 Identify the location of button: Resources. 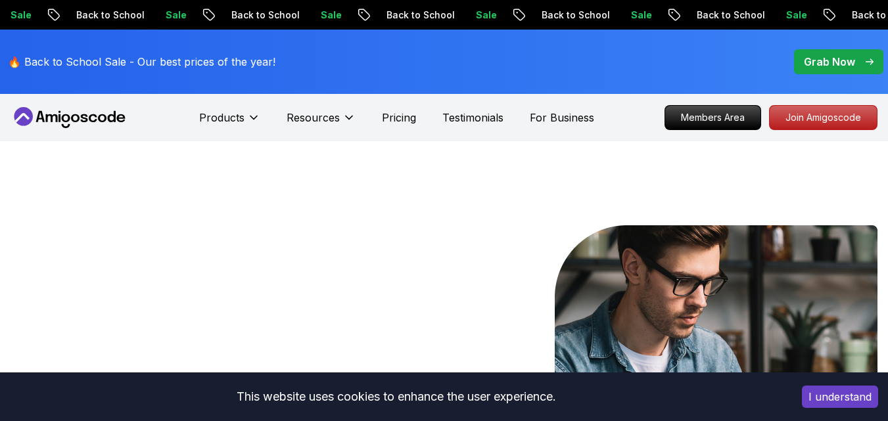
(321, 123).